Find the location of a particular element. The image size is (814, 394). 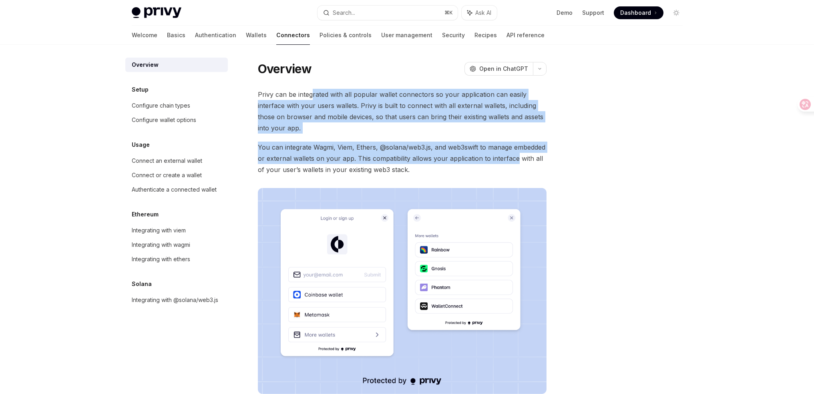

a: User management is located at coordinates (407, 35).